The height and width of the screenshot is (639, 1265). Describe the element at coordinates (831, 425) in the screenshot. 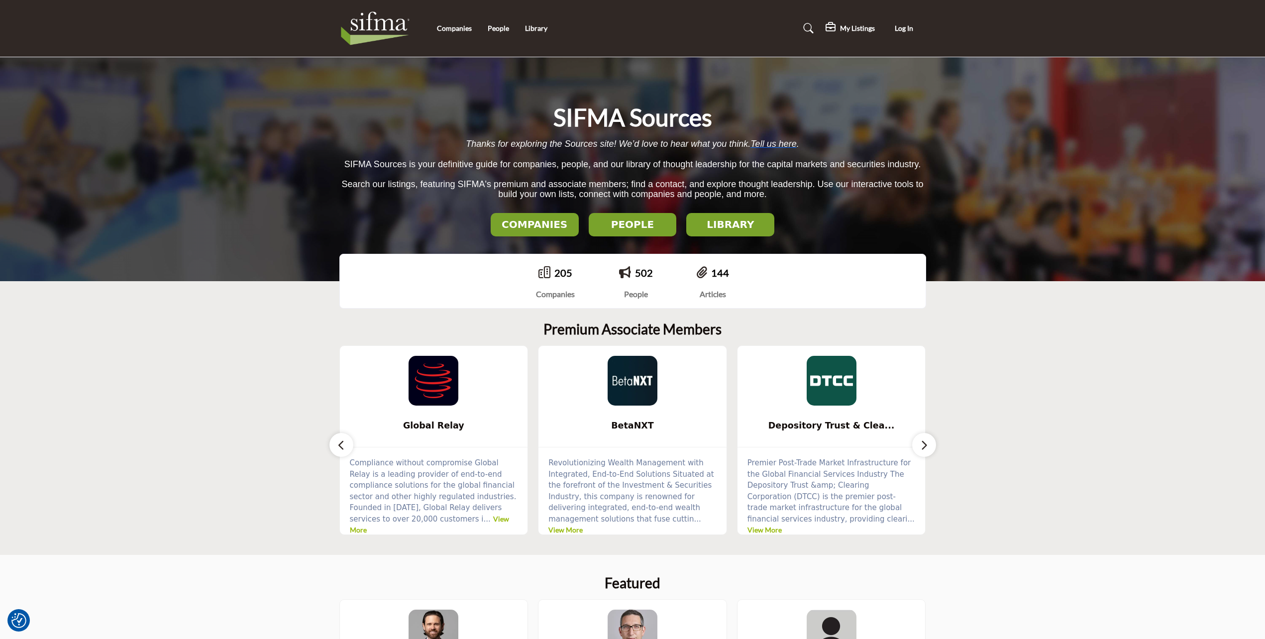

I see `a: Depository Trust & Clea...` at that location.